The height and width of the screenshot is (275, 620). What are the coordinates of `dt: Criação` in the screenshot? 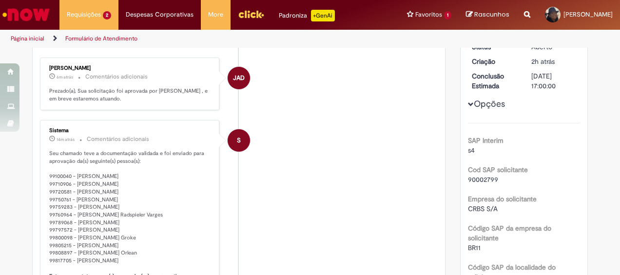 It's located at (494, 61).